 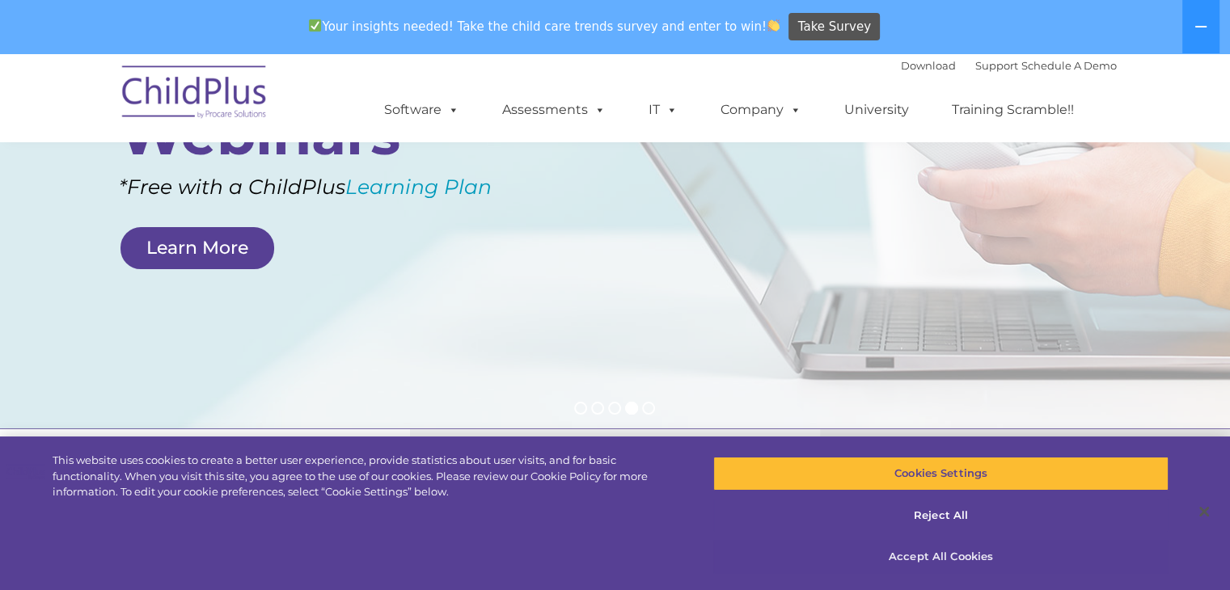 What do you see at coordinates (554, 110) in the screenshot?
I see `a: Assessments` at bounding box center [554, 110].